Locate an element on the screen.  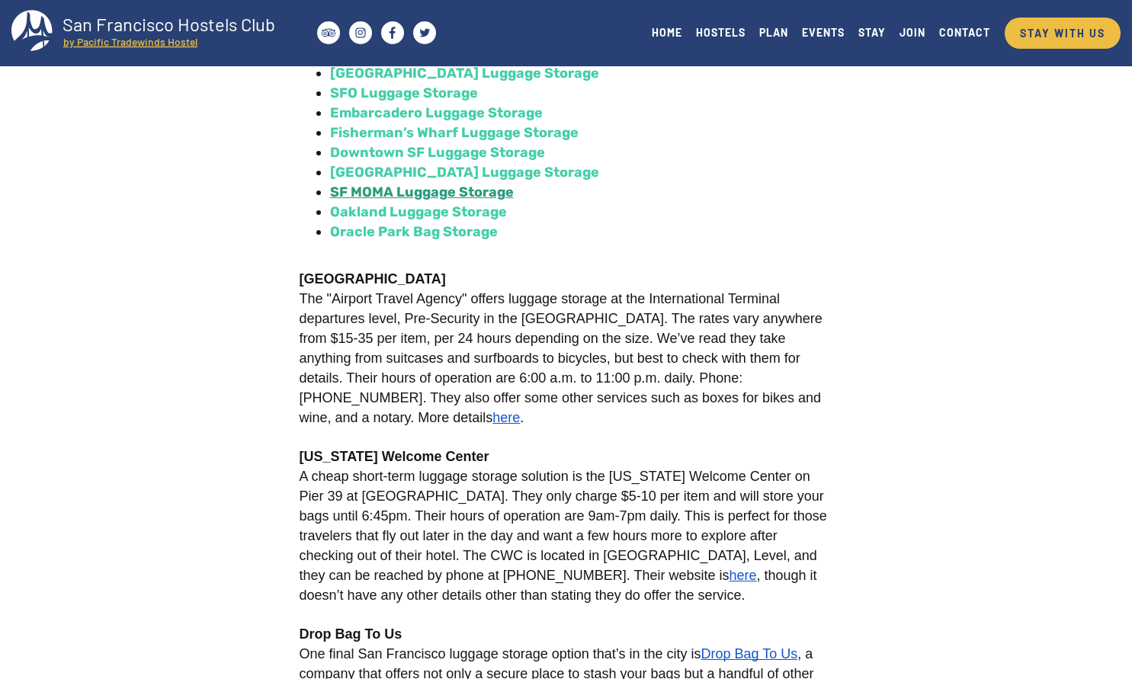
a: San Francisco Hostels Club by Pacific Tradewinds Hostel is located at coordinates (150, 33).